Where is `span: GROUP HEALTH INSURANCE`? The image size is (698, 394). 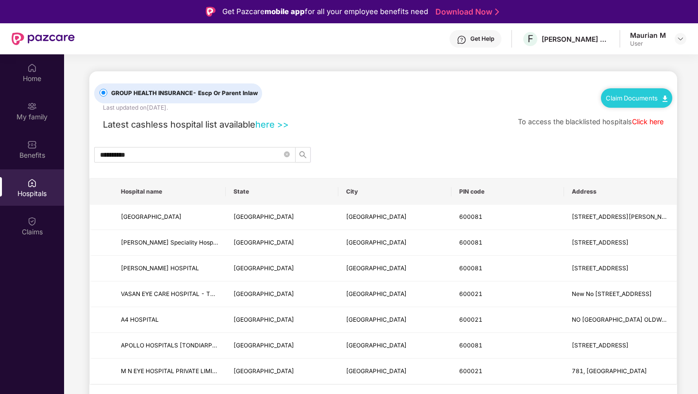
span: GROUP HEALTH INSURANCE is located at coordinates (185, 93).